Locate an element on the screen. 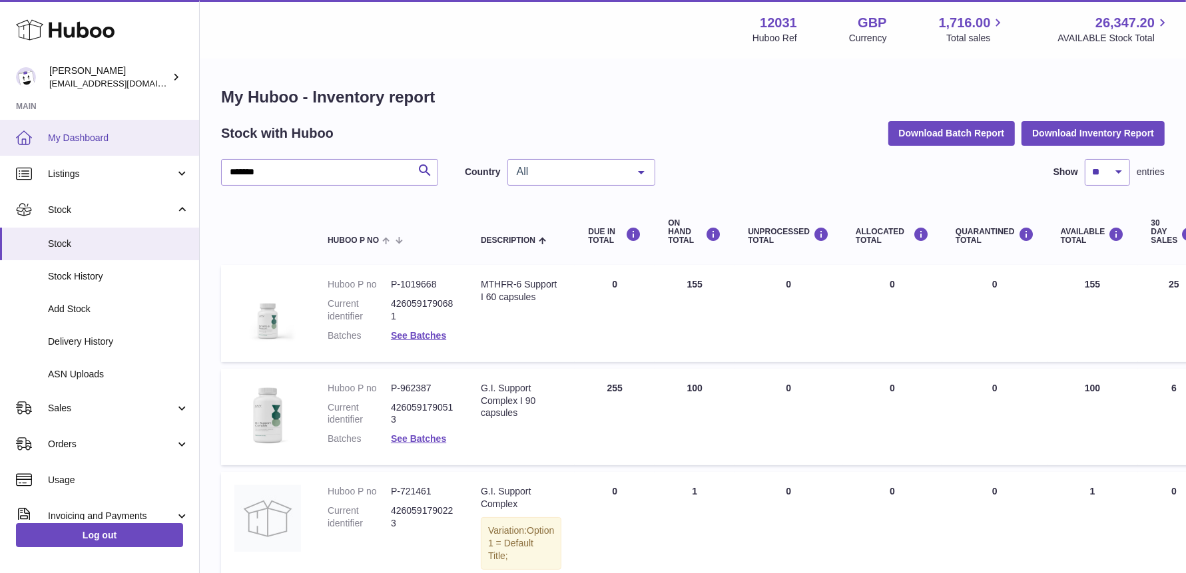  strong: GBP is located at coordinates (872, 23).